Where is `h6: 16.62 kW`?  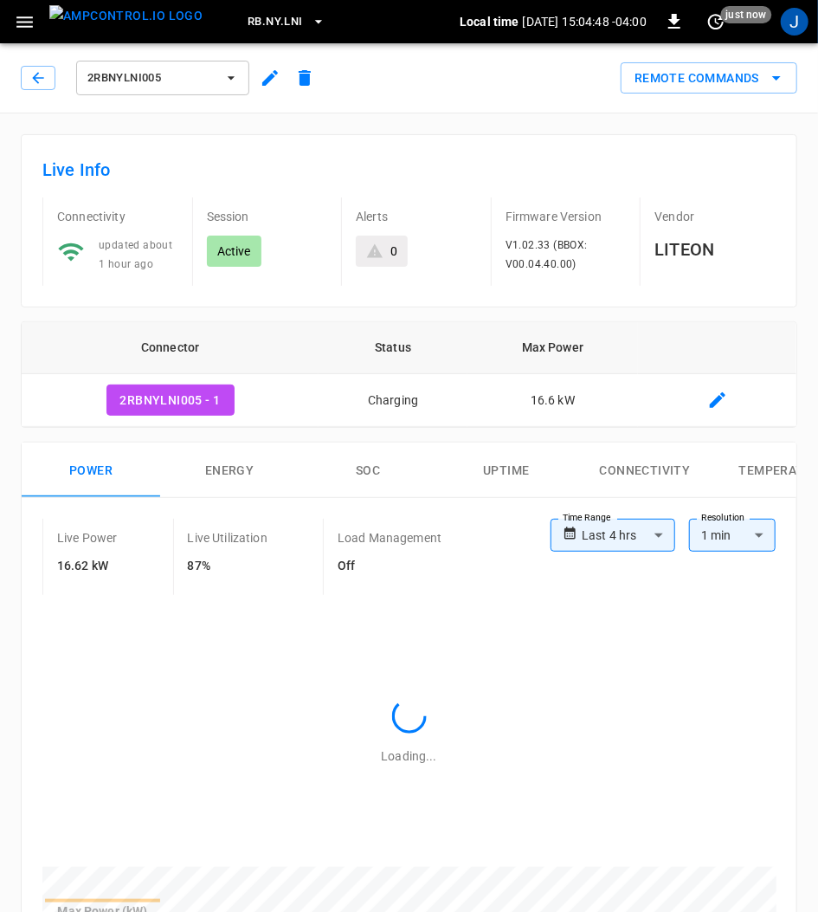 h6: 16.62 kW is located at coordinates (87, 566).